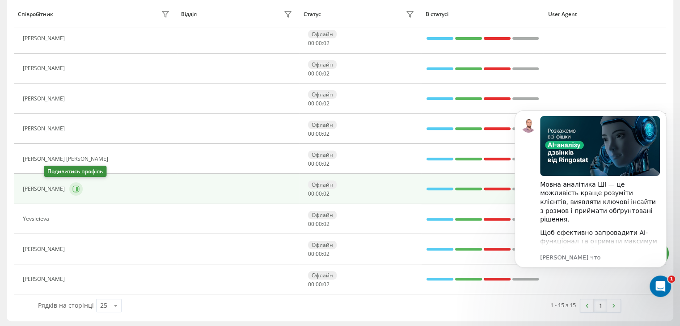 The width and height of the screenshot is (680, 326). What do you see at coordinates (37, 219) in the screenshot?
I see `div: Yevsieieva` at bounding box center [37, 219].